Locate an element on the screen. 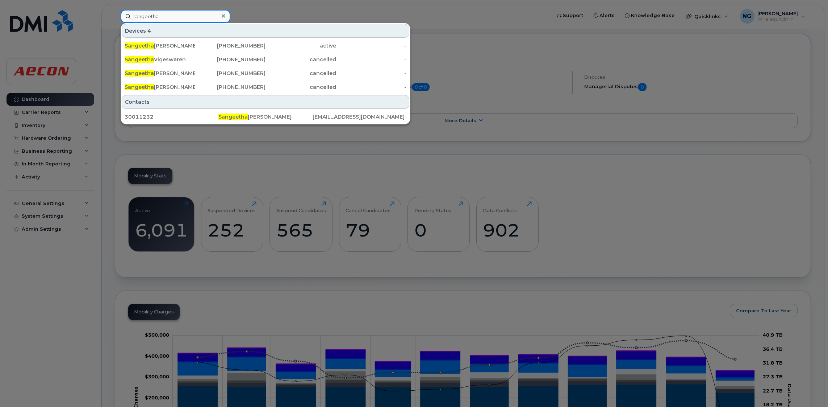 The width and height of the screenshot is (828, 407). div: 30011232 is located at coordinates (171, 117).